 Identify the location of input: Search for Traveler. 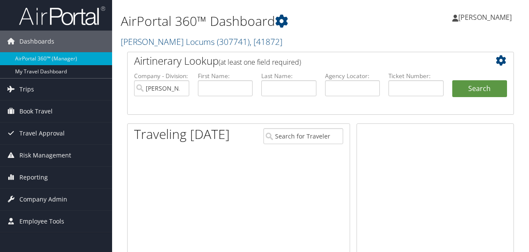
(303, 136).